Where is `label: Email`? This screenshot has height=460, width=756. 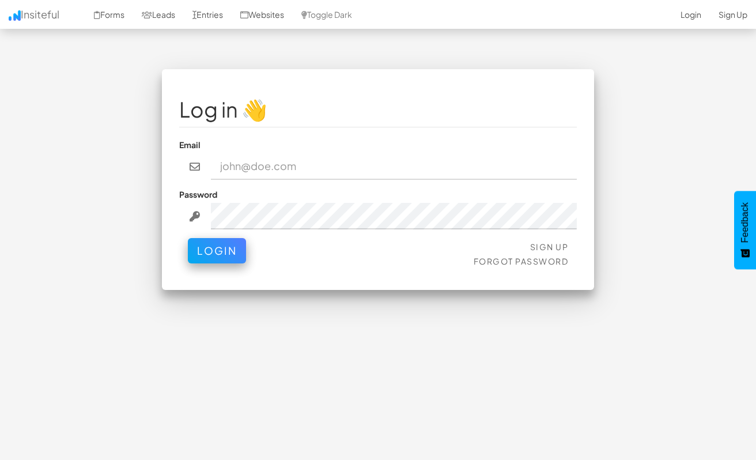
label: Email is located at coordinates (190, 145).